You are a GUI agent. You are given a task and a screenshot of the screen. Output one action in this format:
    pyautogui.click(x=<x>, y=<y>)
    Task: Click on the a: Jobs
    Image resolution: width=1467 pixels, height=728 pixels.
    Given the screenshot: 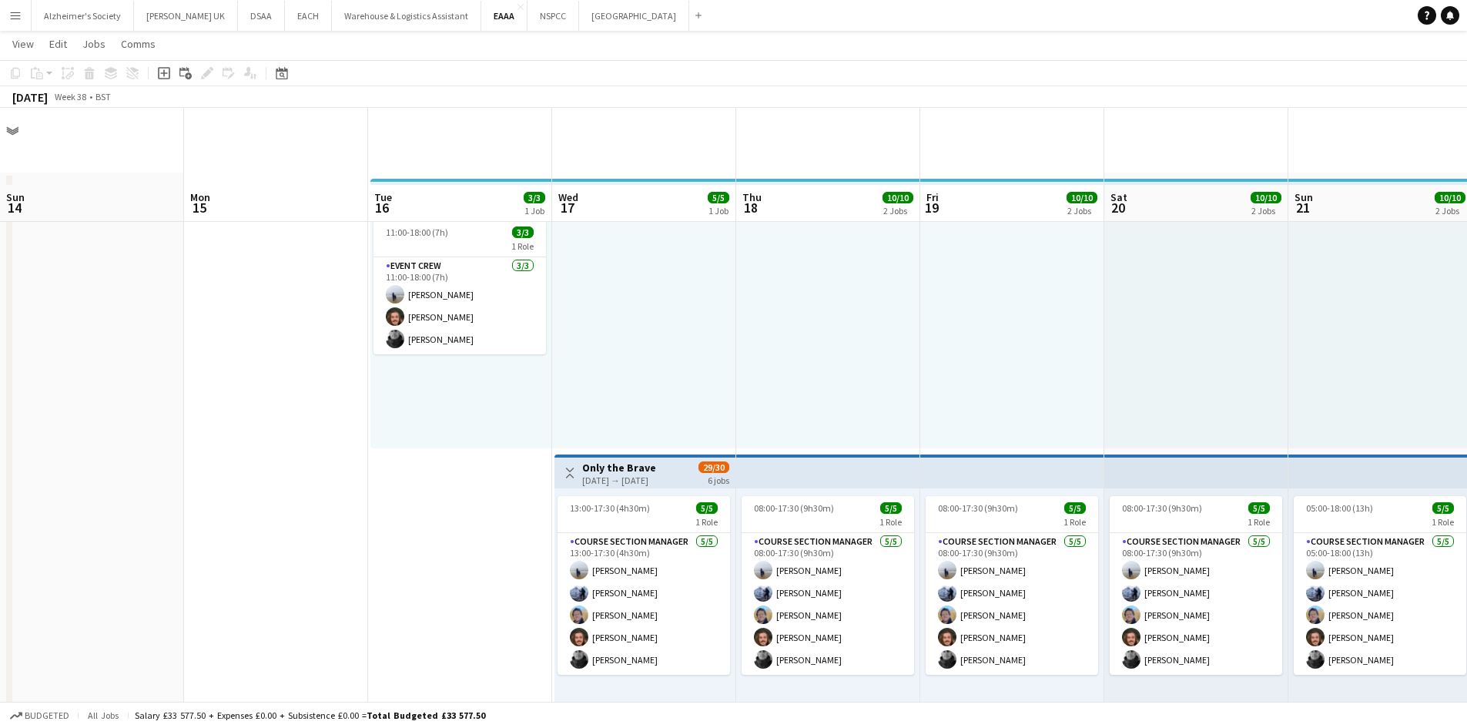 What is the action you would take?
    pyautogui.click(x=94, y=44)
    